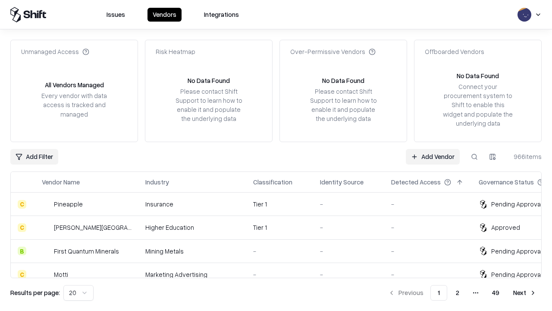 The width and height of the screenshot is (552, 311). What do you see at coordinates (439, 292) in the screenshot?
I see `button: 1` at bounding box center [439, 292].